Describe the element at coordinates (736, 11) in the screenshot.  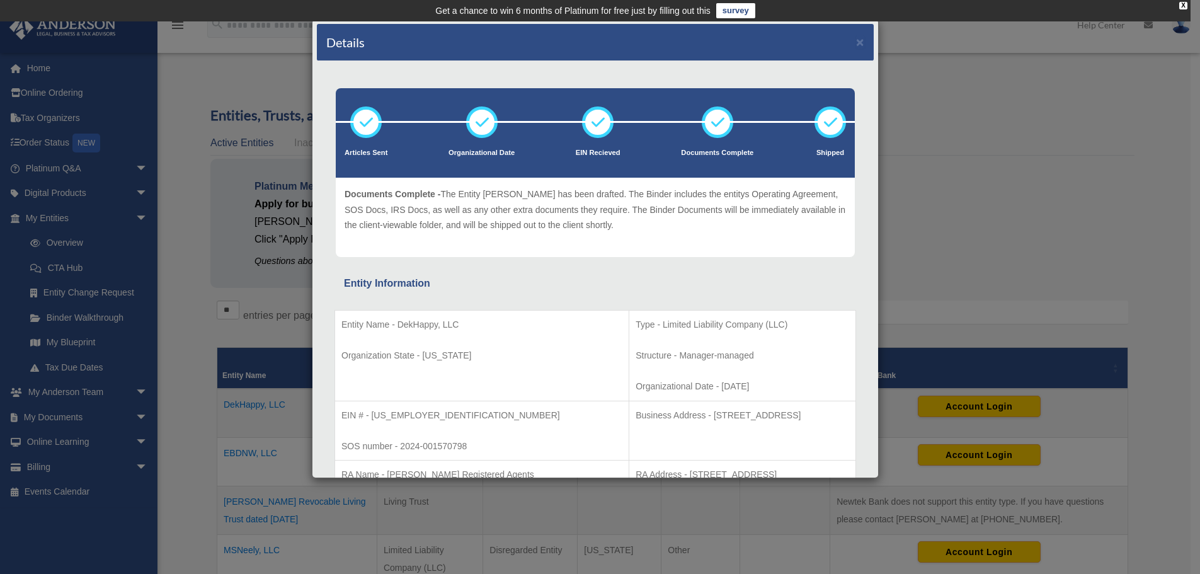
I see `a: survey` at that location.